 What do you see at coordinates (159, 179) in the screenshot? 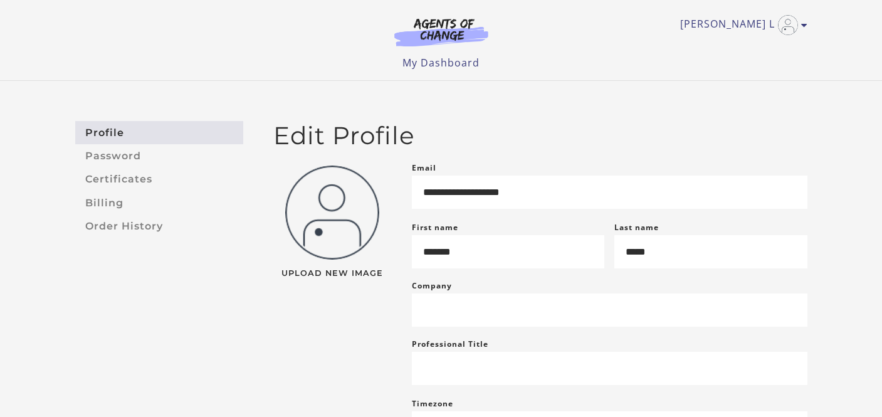
I see `a: Certificates` at bounding box center [159, 179].